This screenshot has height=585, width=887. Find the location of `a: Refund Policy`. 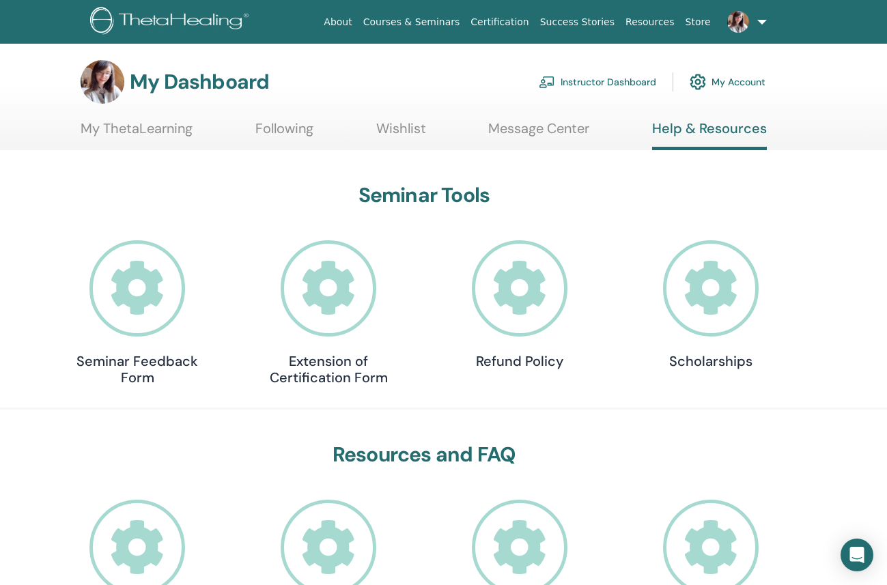

a: Refund Policy is located at coordinates (520, 305).